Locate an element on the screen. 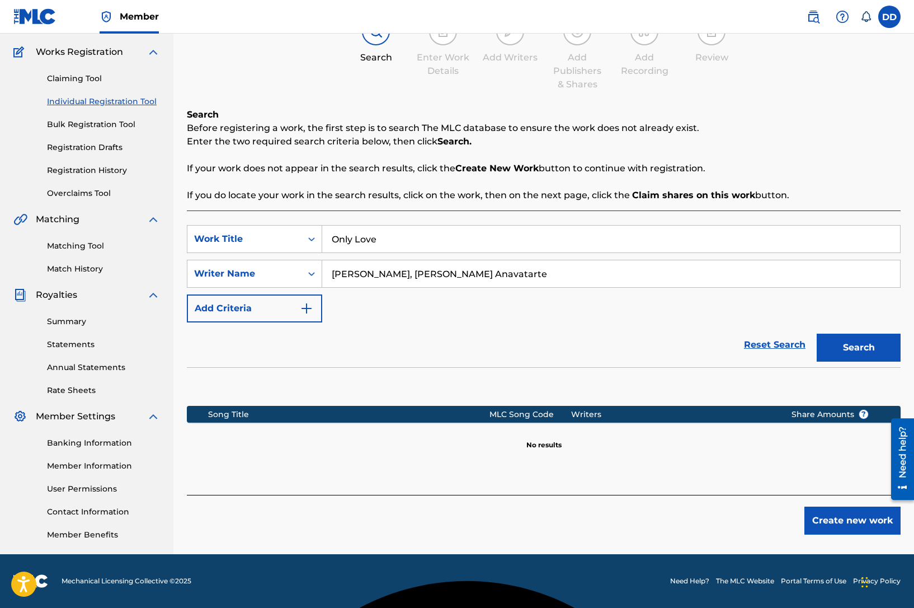 Image resolution: width=914 pixels, height=608 pixels. a: Banking Information is located at coordinates (104, 443).